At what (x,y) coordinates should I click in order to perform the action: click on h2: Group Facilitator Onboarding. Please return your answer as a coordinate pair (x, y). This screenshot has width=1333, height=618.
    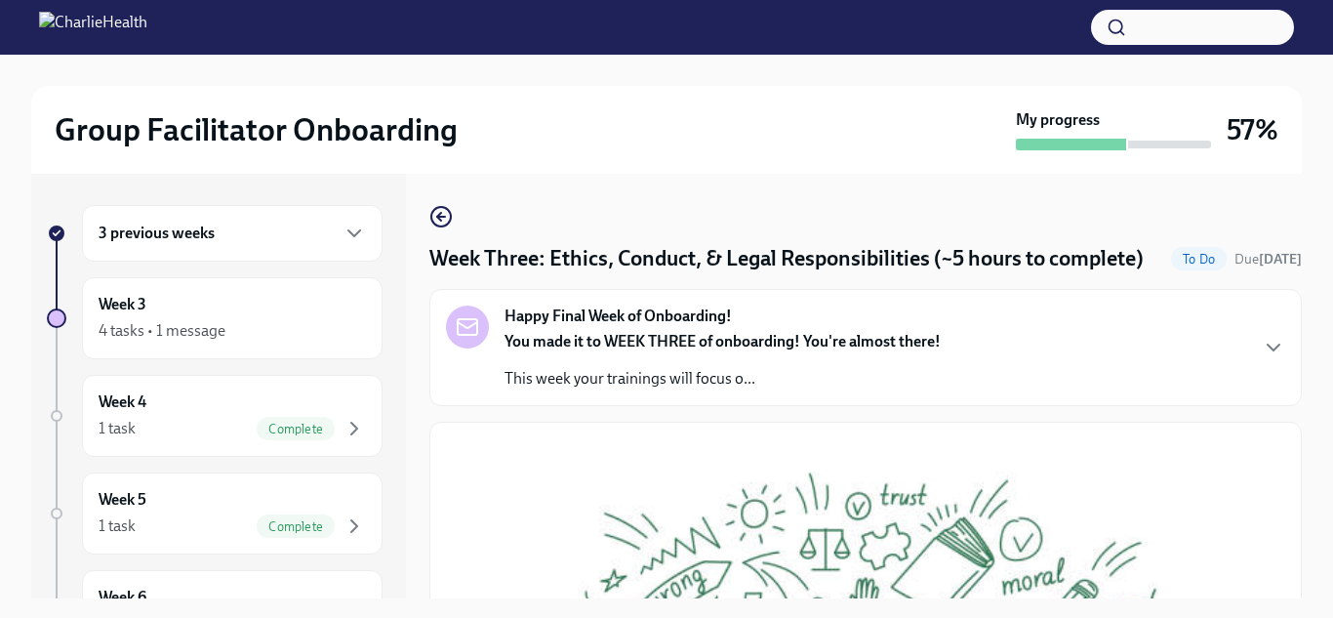
    Looking at the image, I should click on (256, 130).